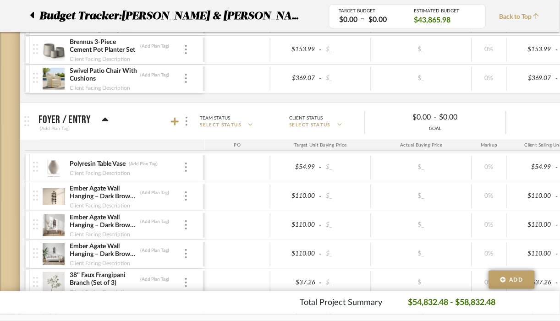  Describe the element at coordinates (54, 79) in the screenshot. I see `img: 01772820-8dfc-4252-98ac-8355a2b444c8_50x50.jpg` at that location.